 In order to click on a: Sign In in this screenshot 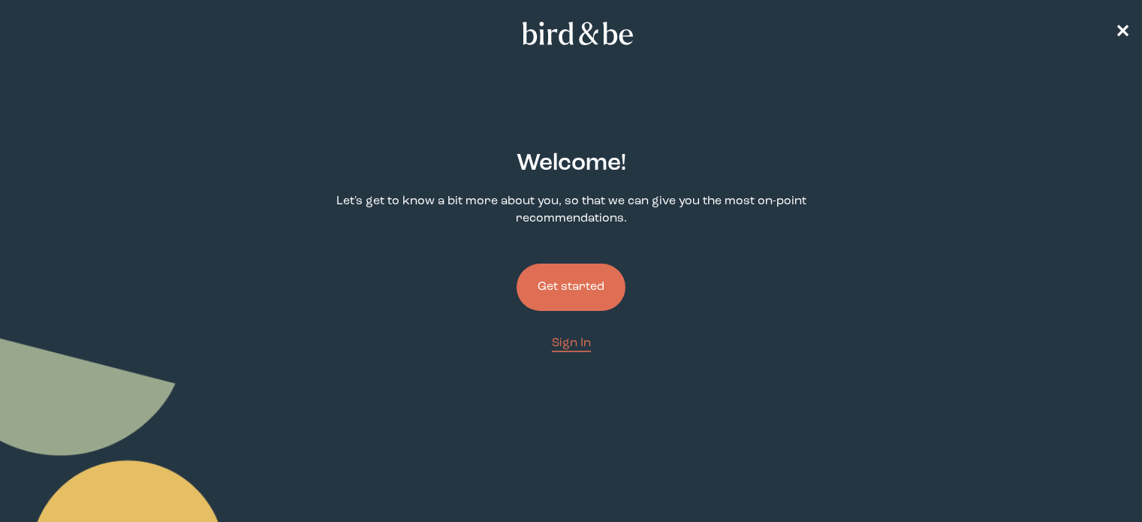, I will do `click(571, 343)`.